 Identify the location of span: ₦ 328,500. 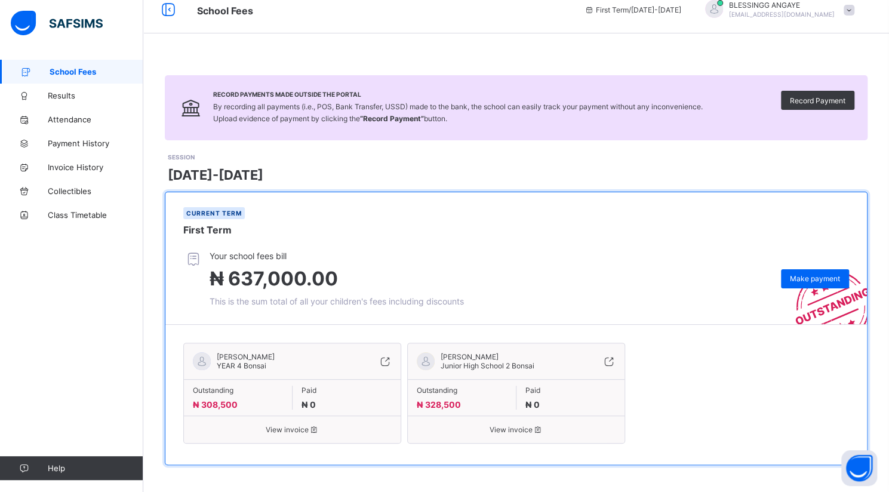
(439, 404).